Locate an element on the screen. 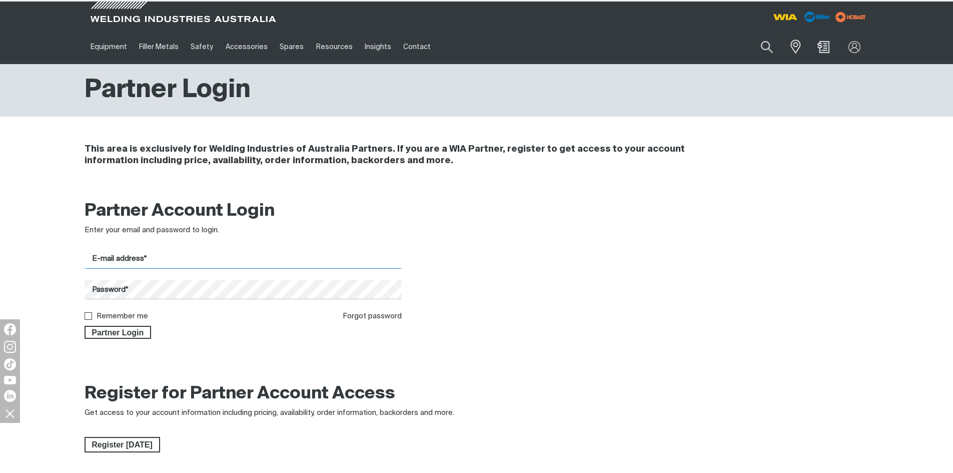  h1: Partner Login is located at coordinates (168, 90).